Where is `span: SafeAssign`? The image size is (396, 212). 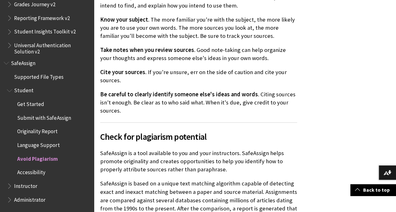 span: SafeAssign is located at coordinates (23, 62).